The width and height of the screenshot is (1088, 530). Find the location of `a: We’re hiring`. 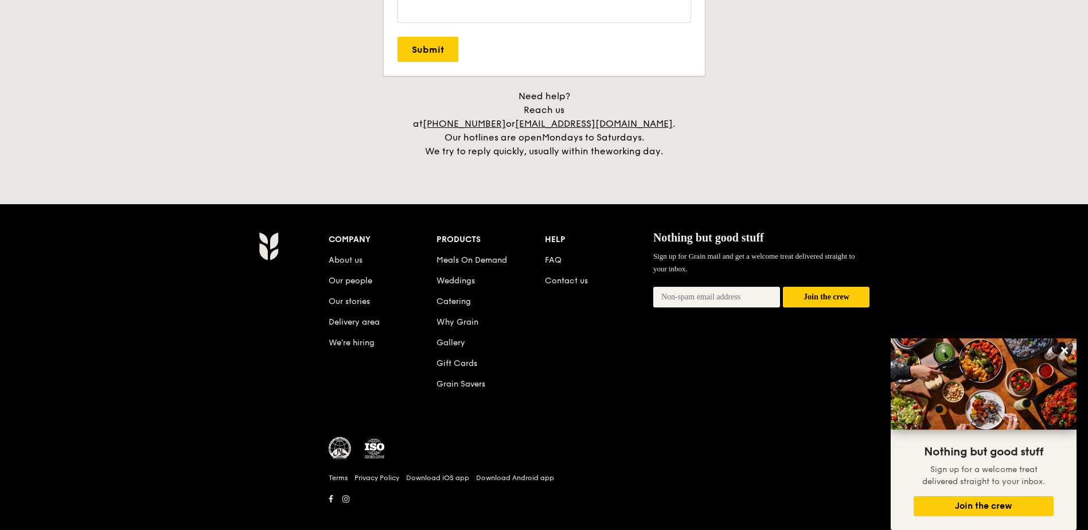

a: We’re hiring is located at coordinates (352, 342).